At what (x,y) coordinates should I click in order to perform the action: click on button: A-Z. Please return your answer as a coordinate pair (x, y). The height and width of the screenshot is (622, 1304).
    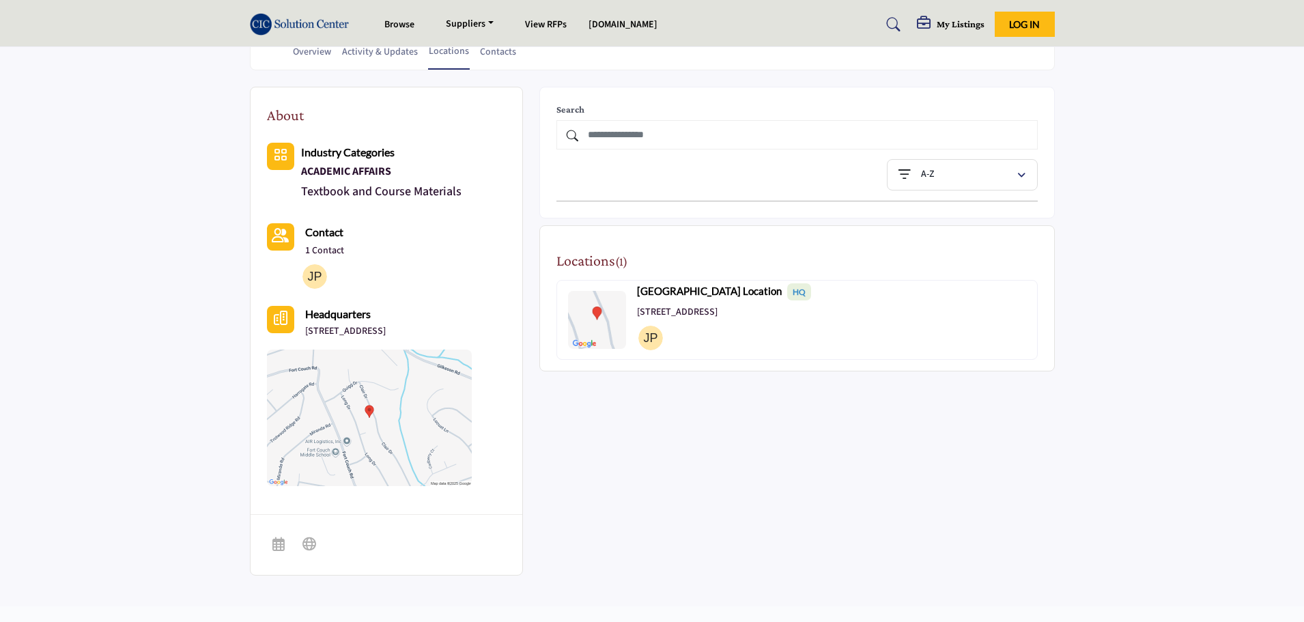
    Looking at the image, I should click on (962, 175).